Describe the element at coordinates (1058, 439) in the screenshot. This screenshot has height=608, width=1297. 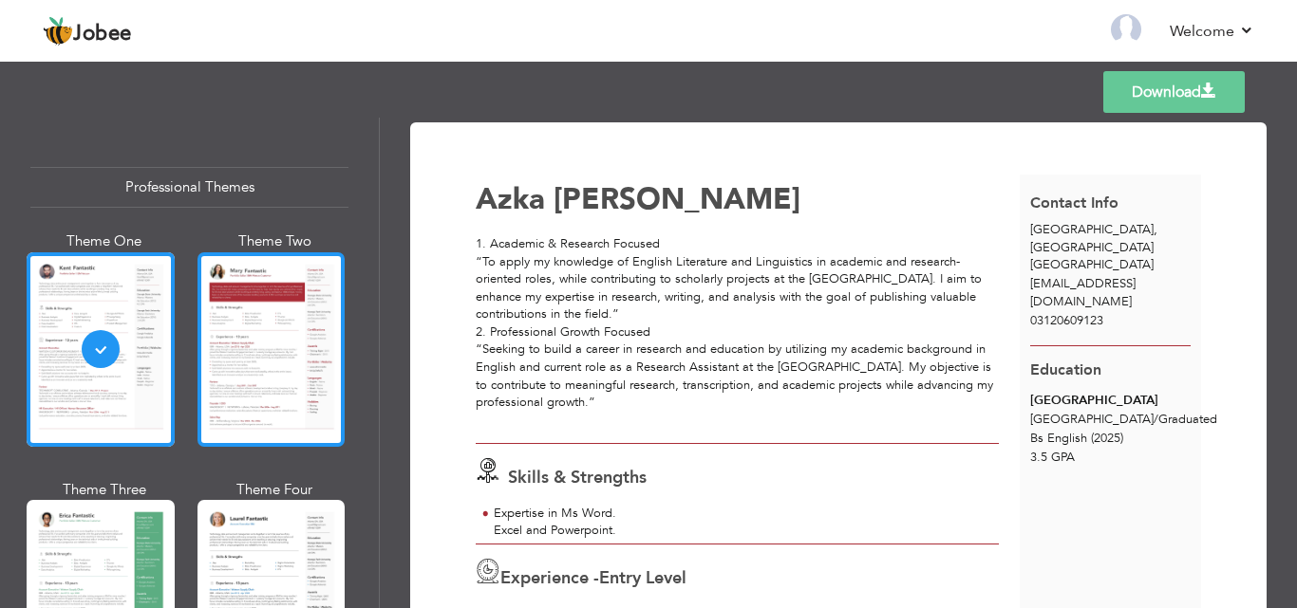
I see `span: Bs English` at that location.